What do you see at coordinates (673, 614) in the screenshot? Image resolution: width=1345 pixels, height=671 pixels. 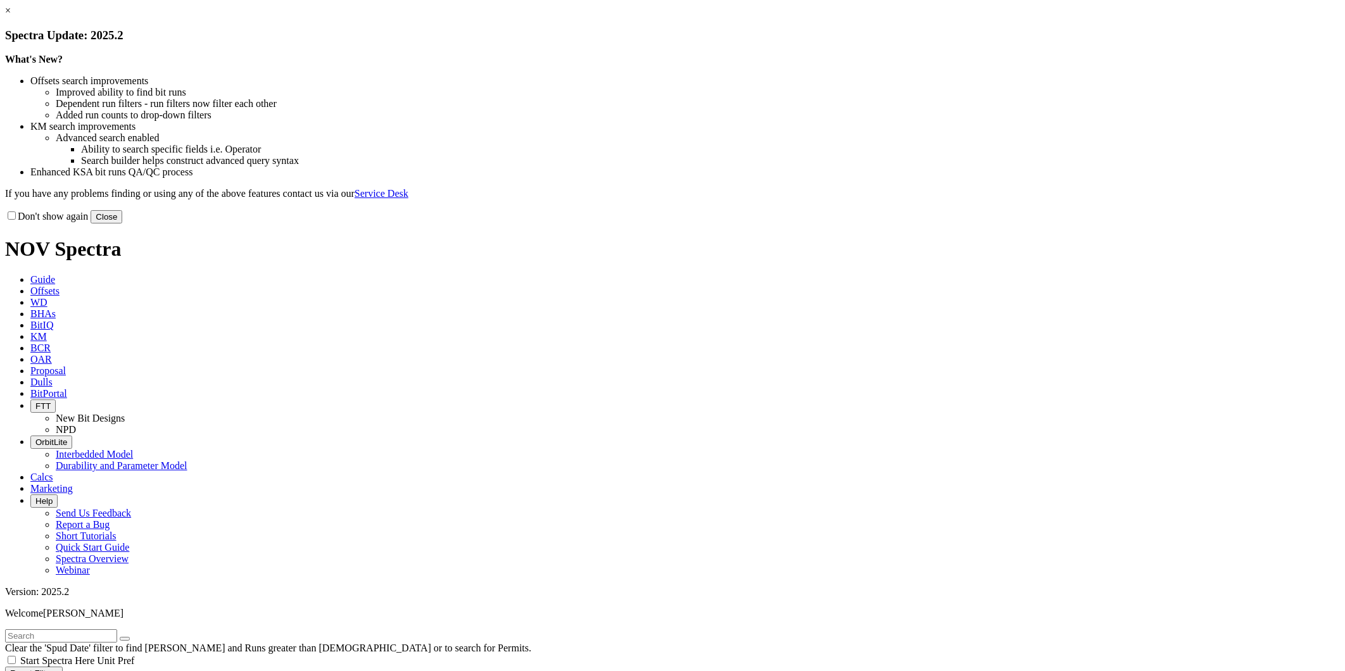 I see `p: Welcome` at bounding box center [673, 614].